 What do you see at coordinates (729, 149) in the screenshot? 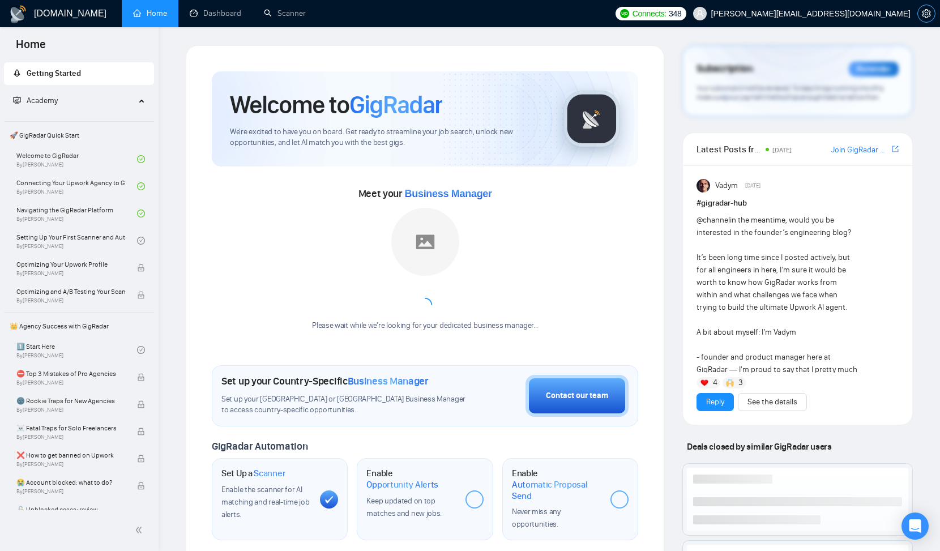
I see `span: Latest Posts from the GigRadar Community` at bounding box center [729, 149].